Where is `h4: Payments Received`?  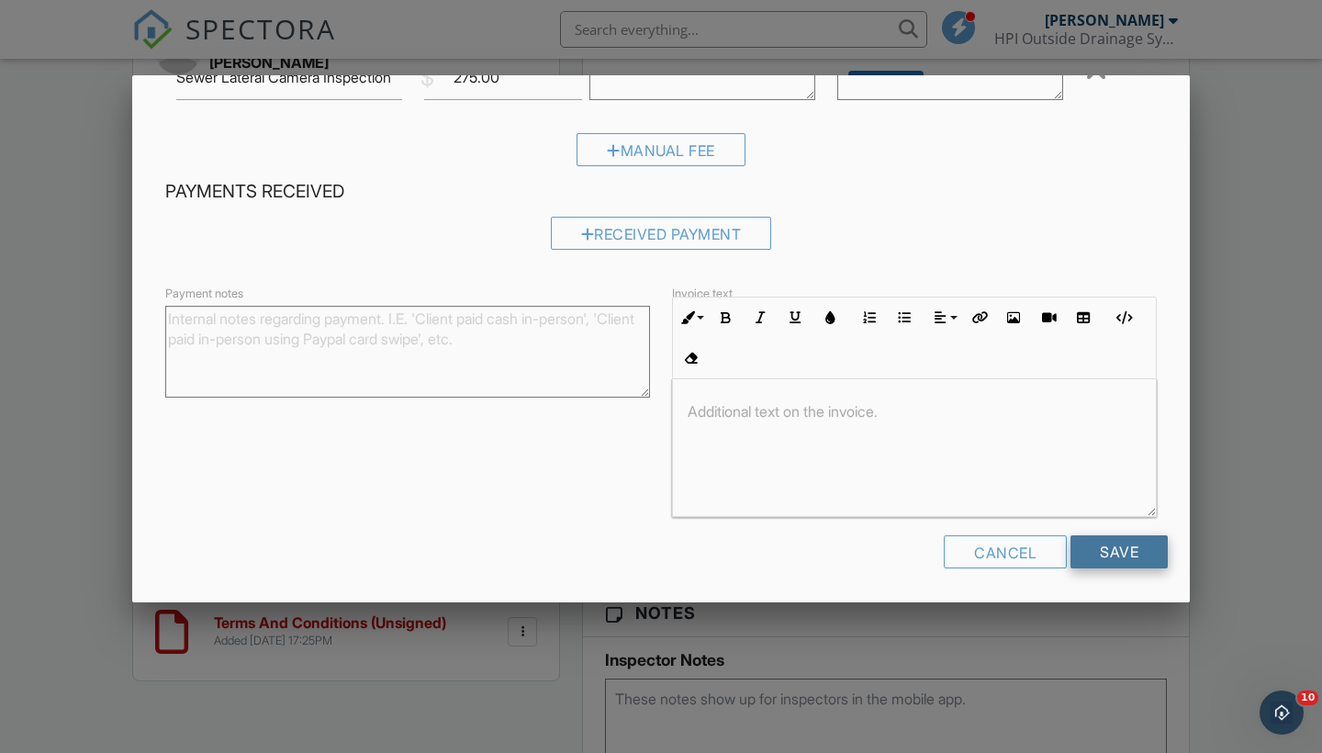
h4: Payments Received is located at coordinates (661, 192).